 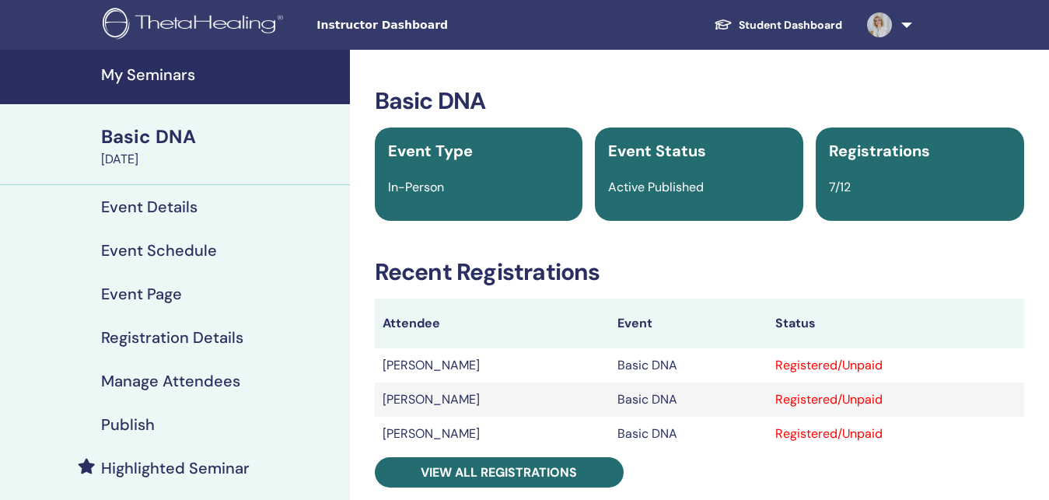 I want to click on th: Event, so click(x=688, y=324).